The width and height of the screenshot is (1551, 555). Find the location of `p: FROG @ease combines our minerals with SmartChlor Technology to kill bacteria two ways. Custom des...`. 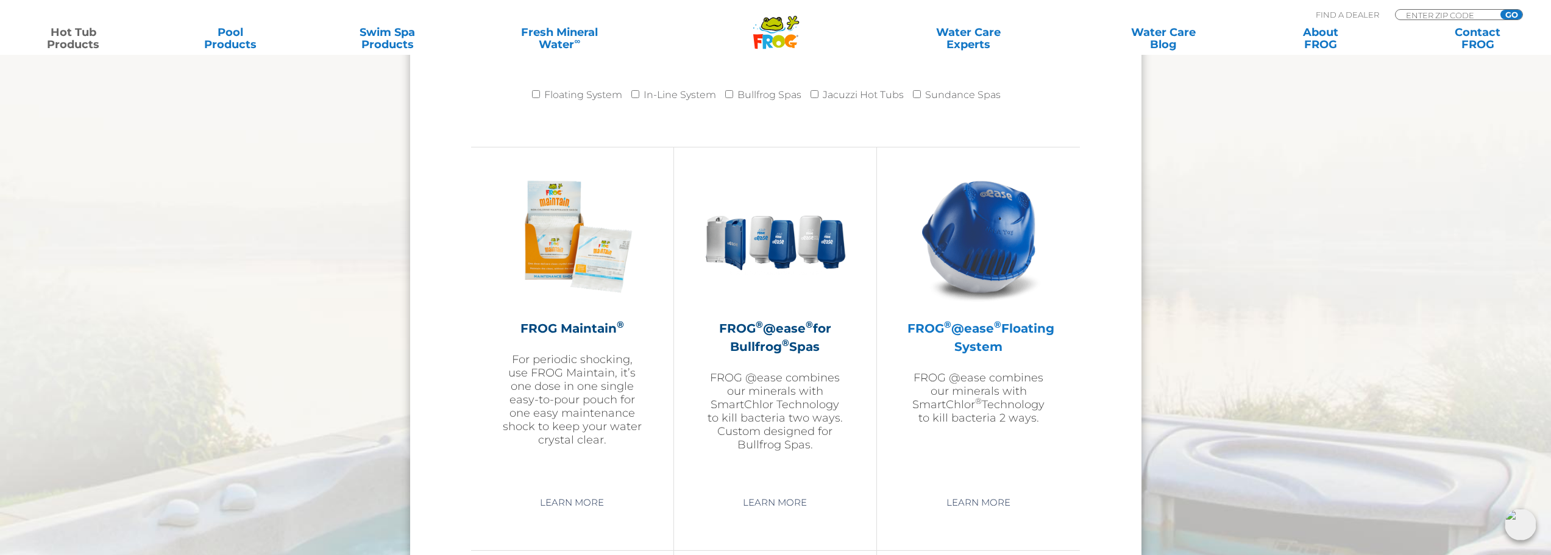

p: FROG @ease combines our minerals with SmartChlor Technology to kill bacteria two ways. Custom des... is located at coordinates (775, 411).